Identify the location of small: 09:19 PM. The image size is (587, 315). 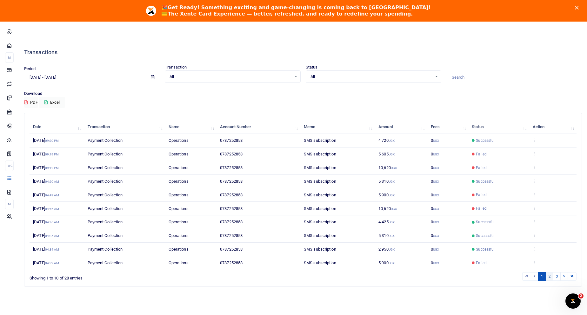
(52, 154).